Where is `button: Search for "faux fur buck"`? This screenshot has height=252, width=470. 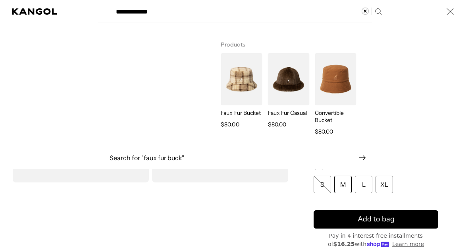
button: Search for "faux fur buck" is located at coordinates (234, 158).